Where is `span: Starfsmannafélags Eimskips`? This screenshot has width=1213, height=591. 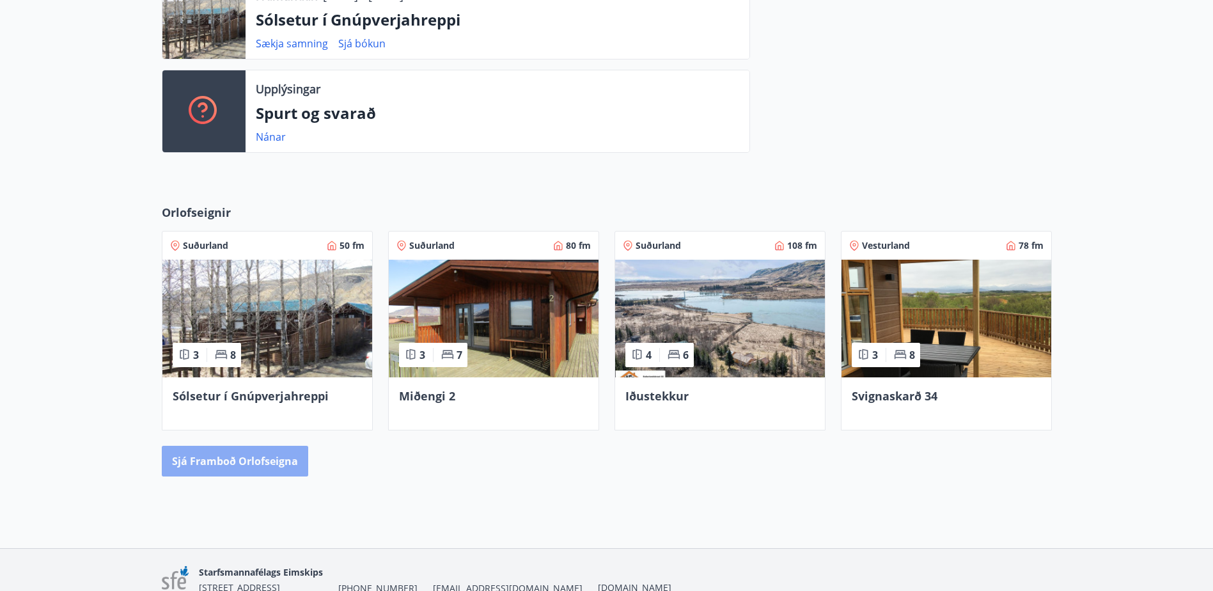 span: Starfsmannafélags Eimskips is located at coordinates (261, 572).